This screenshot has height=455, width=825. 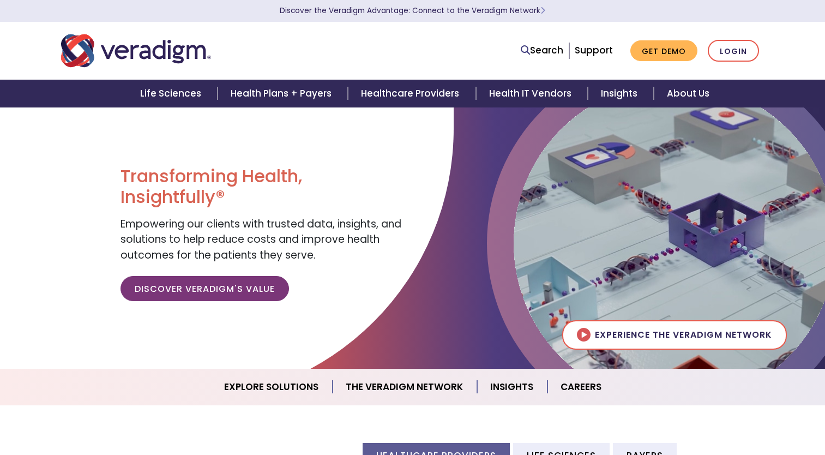 I want to click on a: About Us, so click(x=688, y=93).